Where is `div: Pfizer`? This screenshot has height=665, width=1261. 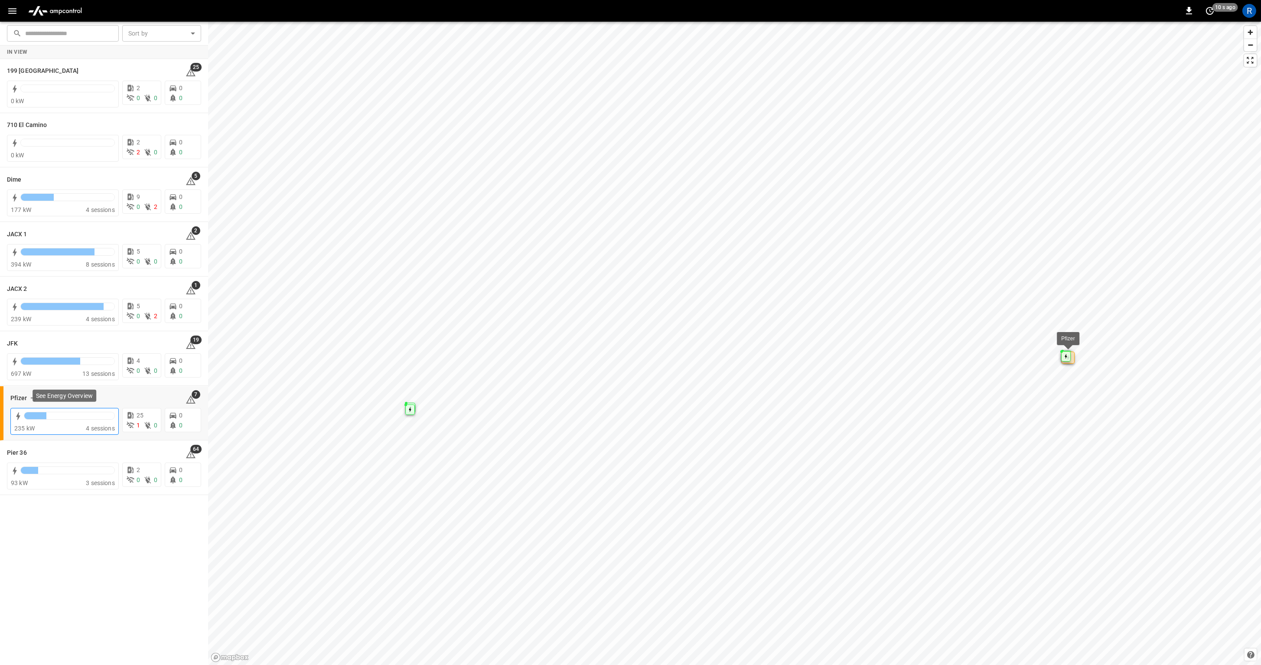 div: Pfizer is located at coordinates (1068, 338).